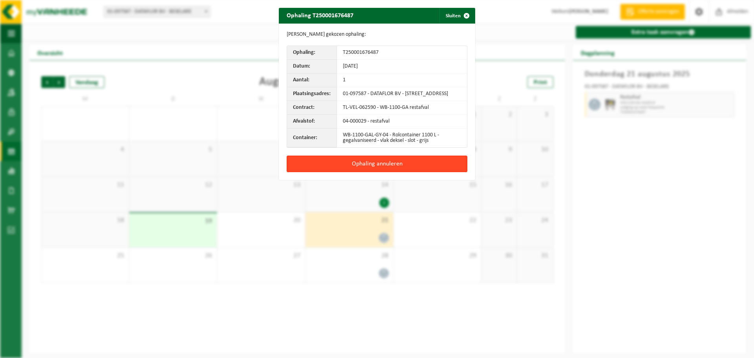 The width and height of the screenshot is (754, 358). What do you see at coordinates (312, 80) in the screenshot?
I see `th: Aantal:` at bounding box center [312, 80].